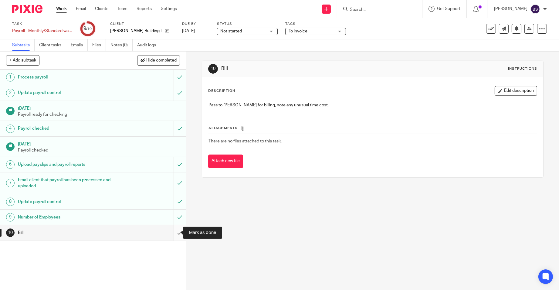 This screenshot has height=290, width=559. Describe the element at coordinates (27, 9) in the screenshot. I see `img: Pixie` at that location.